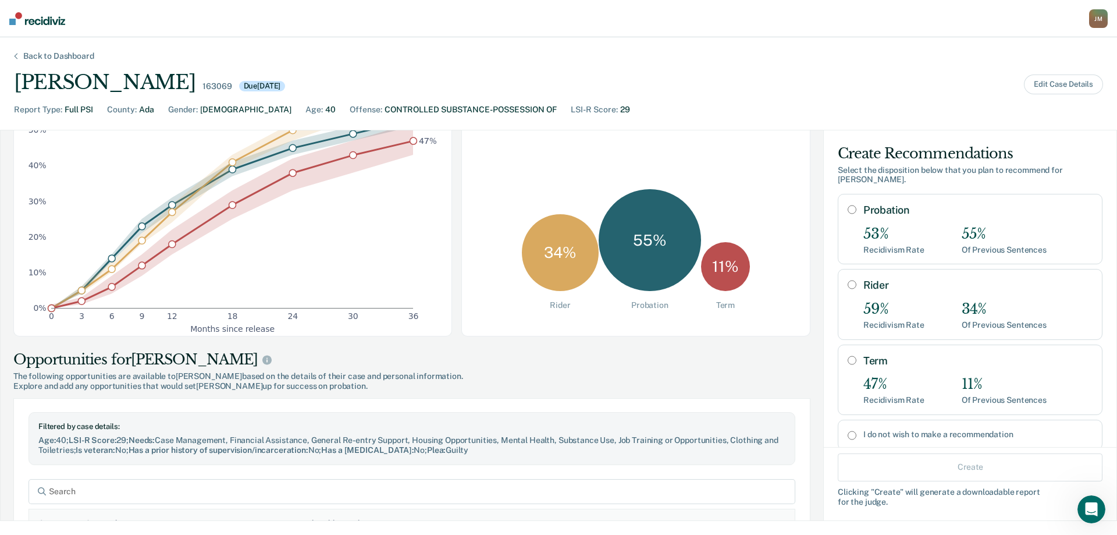 The width and height of the screenshot is (1117, 535). I want to click on div: J M, so click(1098, 19).